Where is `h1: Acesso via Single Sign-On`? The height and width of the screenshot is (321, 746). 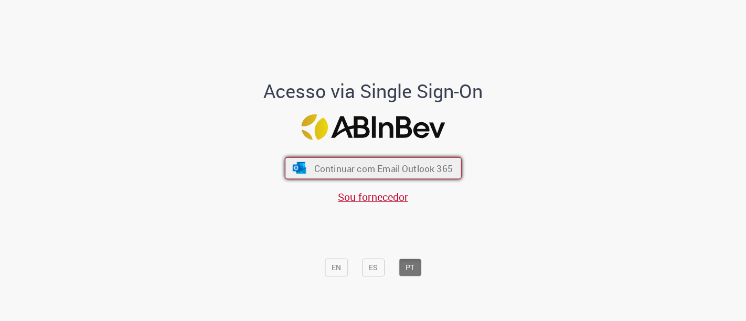 h1: Acesso via Single Sign-On is located at coordinates (373, 91).